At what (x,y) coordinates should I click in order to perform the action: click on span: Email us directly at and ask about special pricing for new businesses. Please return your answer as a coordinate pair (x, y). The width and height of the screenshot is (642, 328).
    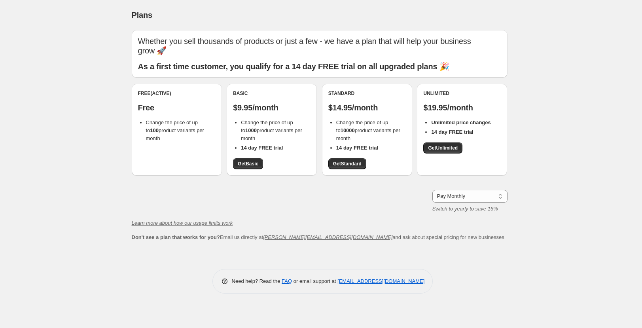
    Looking at the image, I should click on (318, 237).